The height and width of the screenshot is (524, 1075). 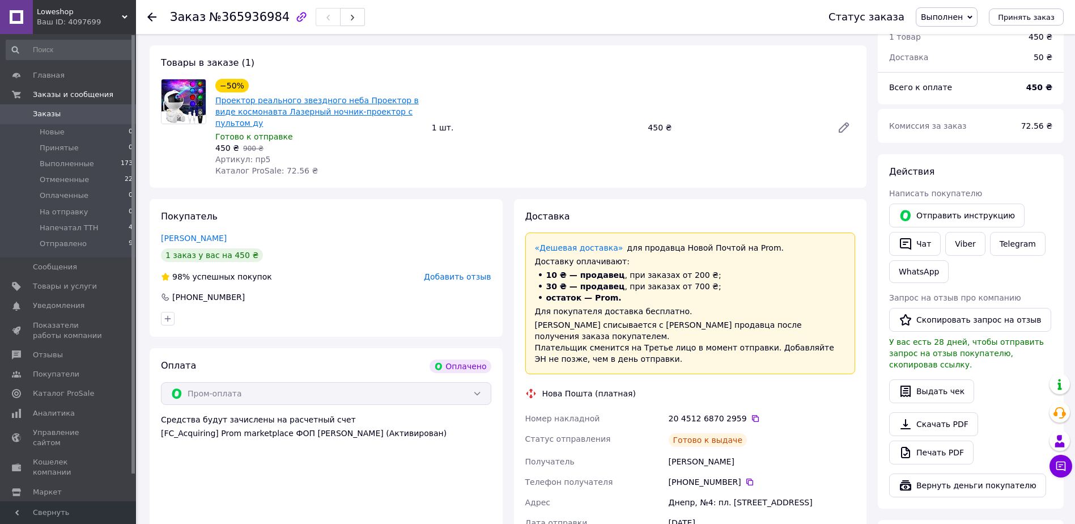 I want to click on input: Поиск, so click(x=70, y=50).